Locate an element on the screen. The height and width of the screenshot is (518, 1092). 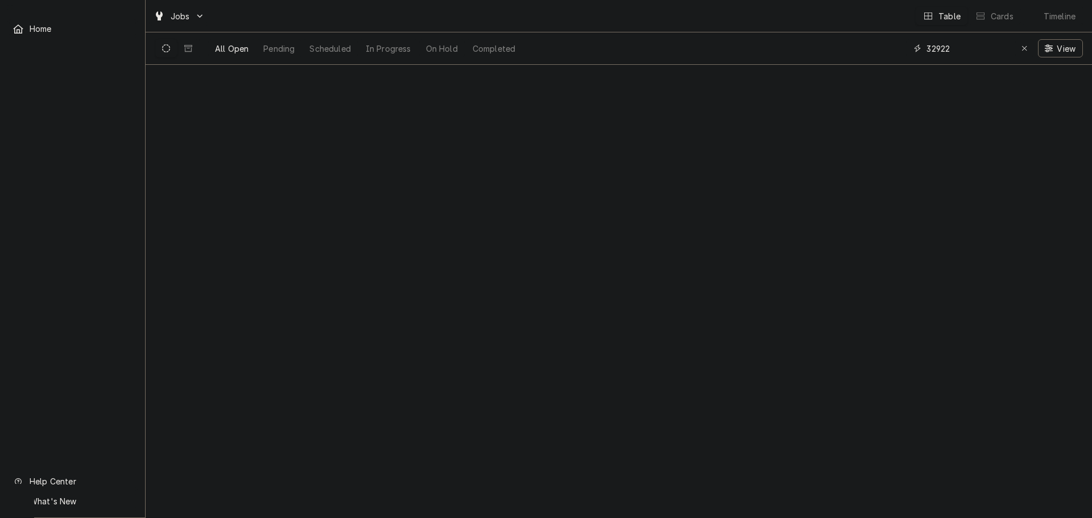
div: Scheduled is located at coordinates (330, 48).